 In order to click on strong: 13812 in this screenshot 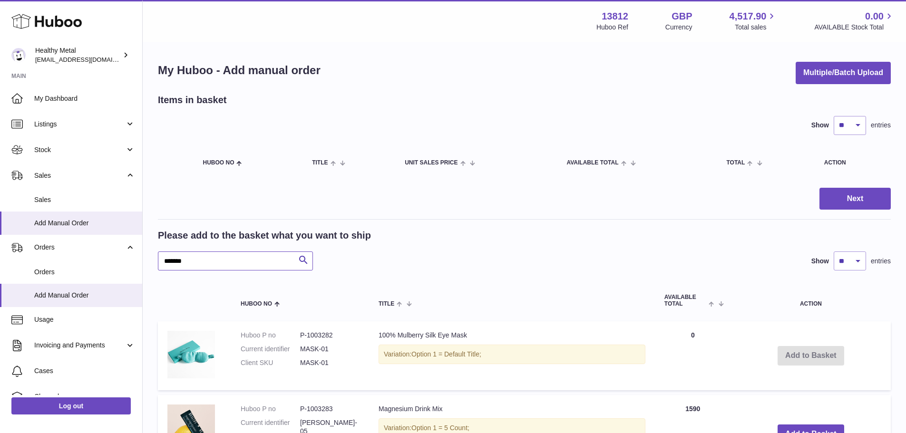, I will do `click(615, 16)`.